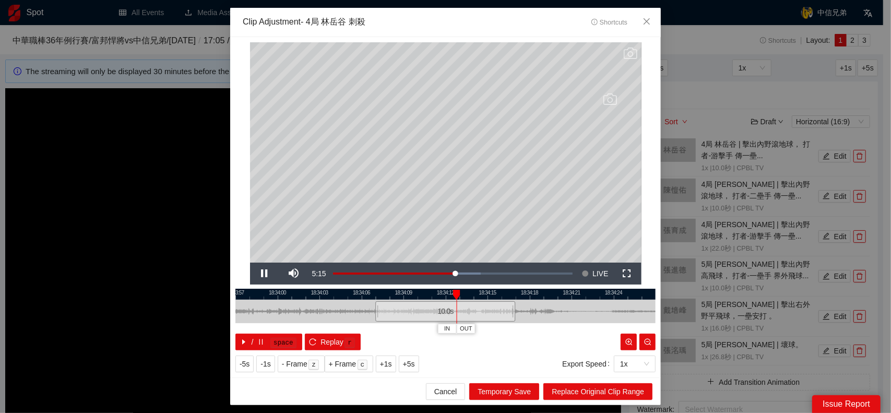 This screenshot has width=891, height=413. What do you see at coordinates (587, 364) in the screenshot?
I see `label: Export Speed` at bounding box center [587, 364].